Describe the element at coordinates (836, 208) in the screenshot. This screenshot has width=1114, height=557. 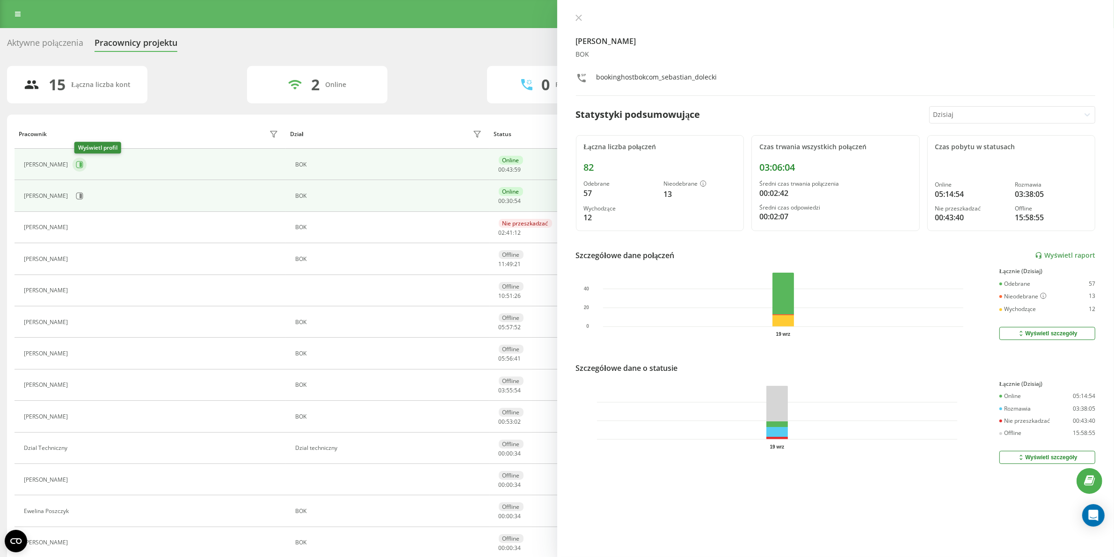
I see `div: Średni czas odpowiedzi` at that location.